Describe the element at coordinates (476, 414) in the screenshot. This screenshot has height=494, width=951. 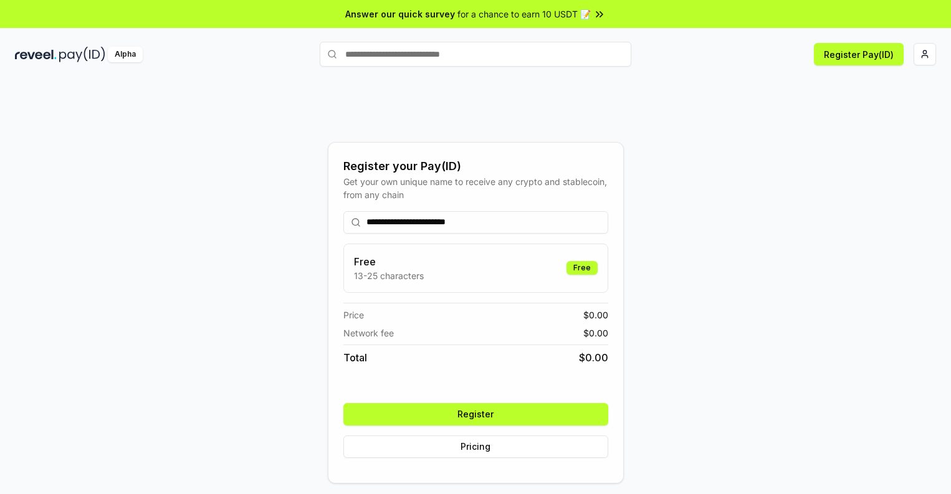
I see `button: Register` at that location.